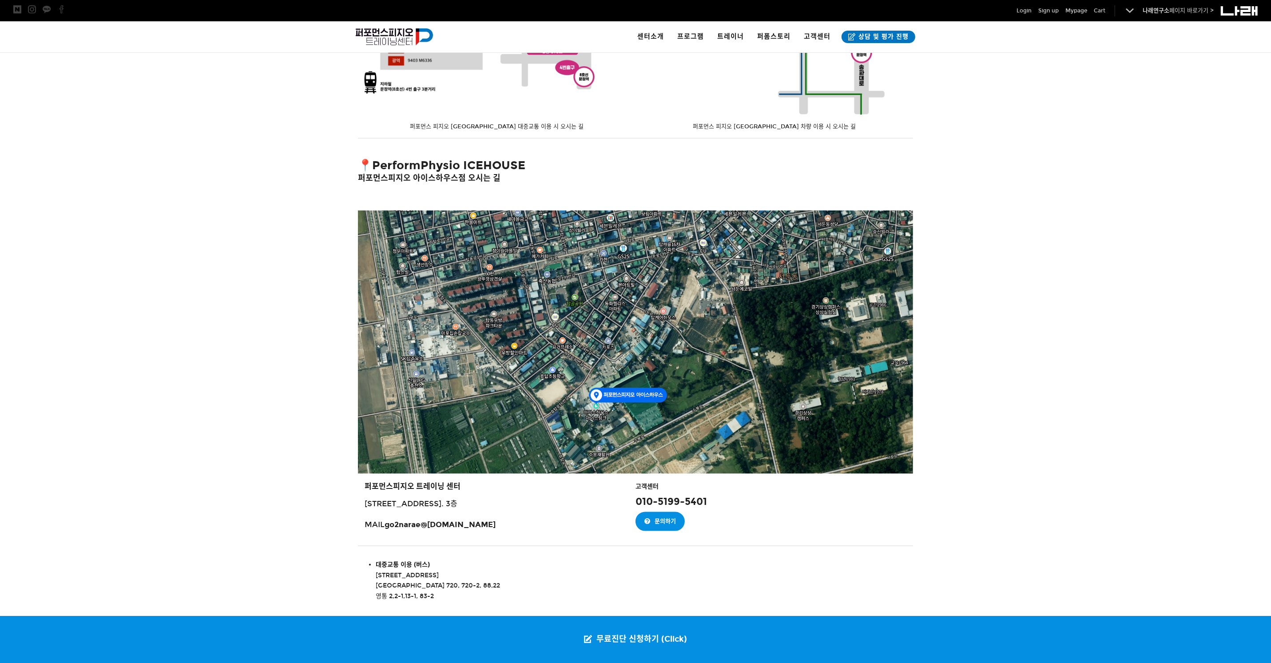 This screenshot has width=1271, height=663. What do you see at coordinates (658, 502) in the screenshot?
I see `span: 010-5199` at bounding box center [658, 502].